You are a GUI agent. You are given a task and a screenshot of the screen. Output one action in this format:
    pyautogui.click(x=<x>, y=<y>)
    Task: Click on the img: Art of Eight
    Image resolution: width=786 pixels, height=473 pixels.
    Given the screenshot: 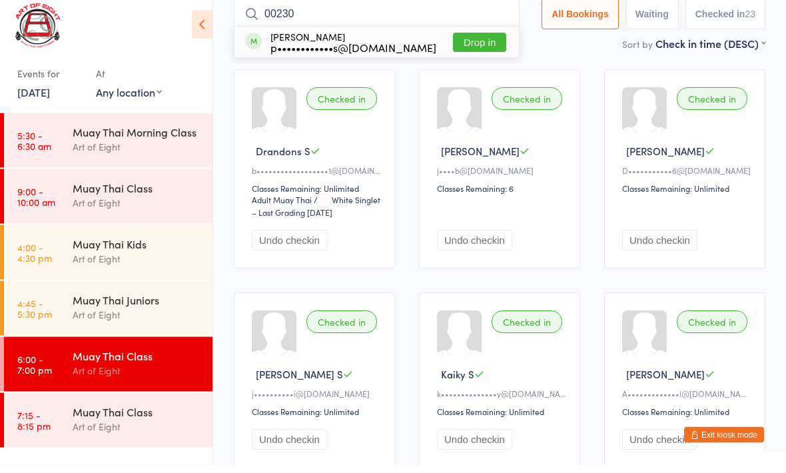 What is the action you would take?
    pyautogui.click(x=38, y=33)
    